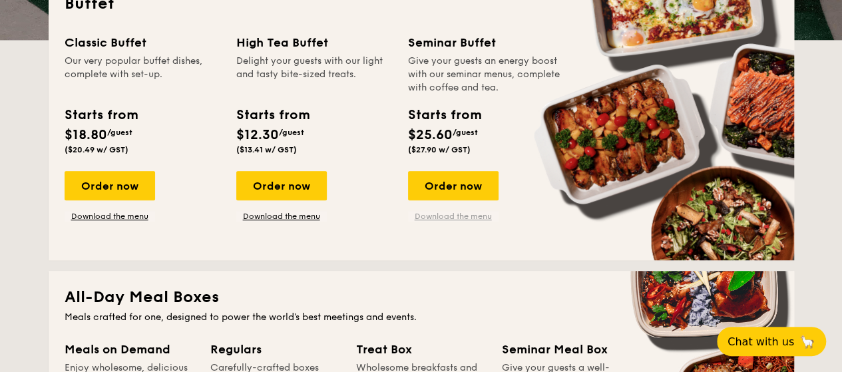  What do you see at coordinates (422, 298) in the screenshot?
I see `h2: All-Day Meal Boxes` at bounding box center [422, 298].